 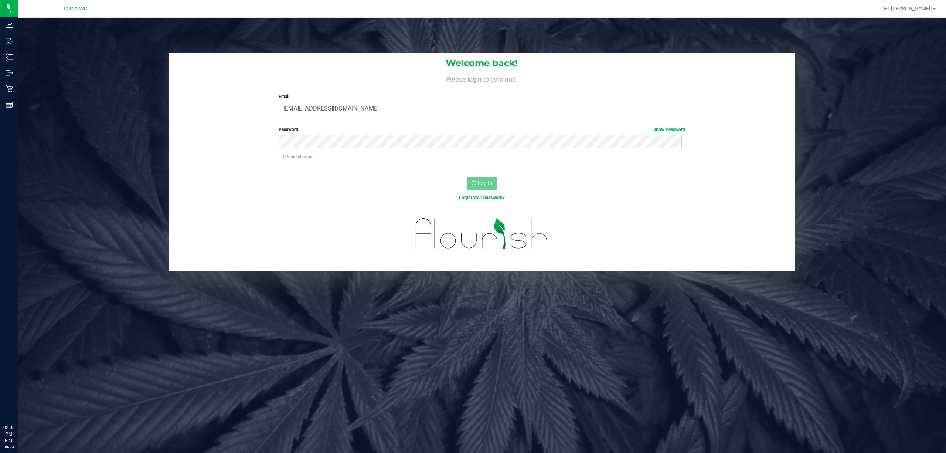 I want to click on span: Password, so click(x=288, y=129).